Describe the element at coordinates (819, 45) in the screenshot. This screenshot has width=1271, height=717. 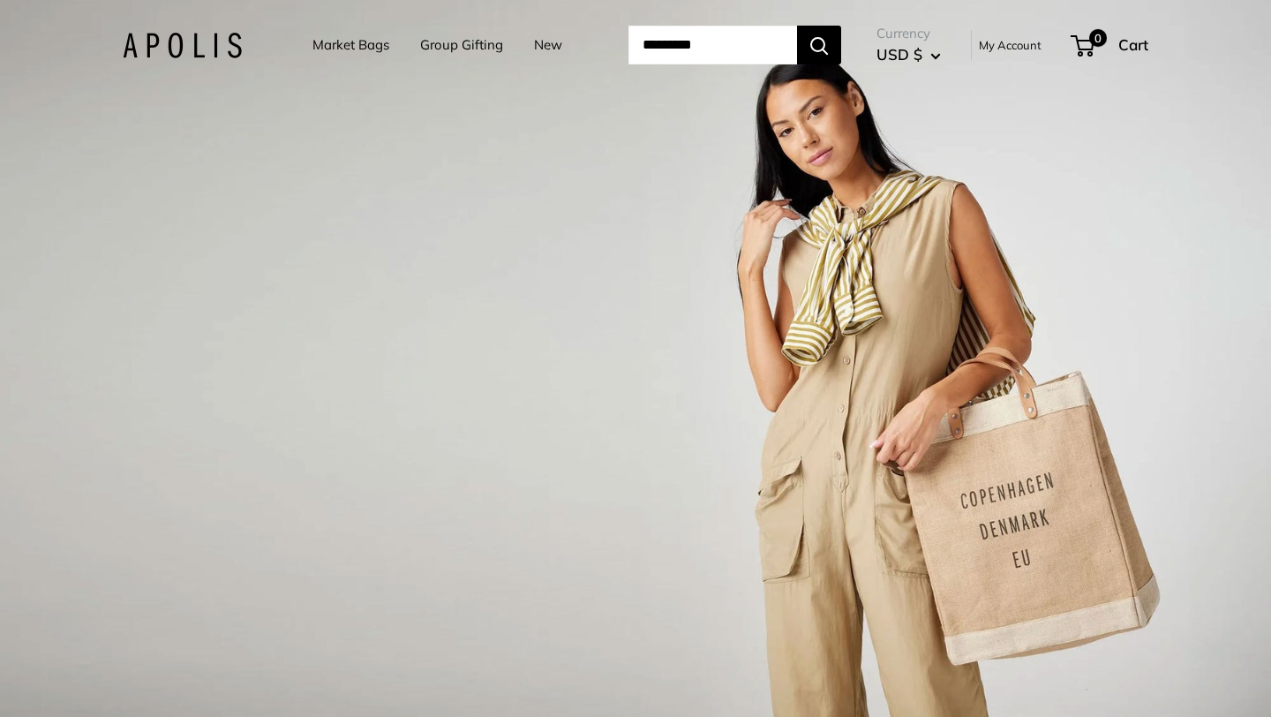
I see `button: Search` at that location.